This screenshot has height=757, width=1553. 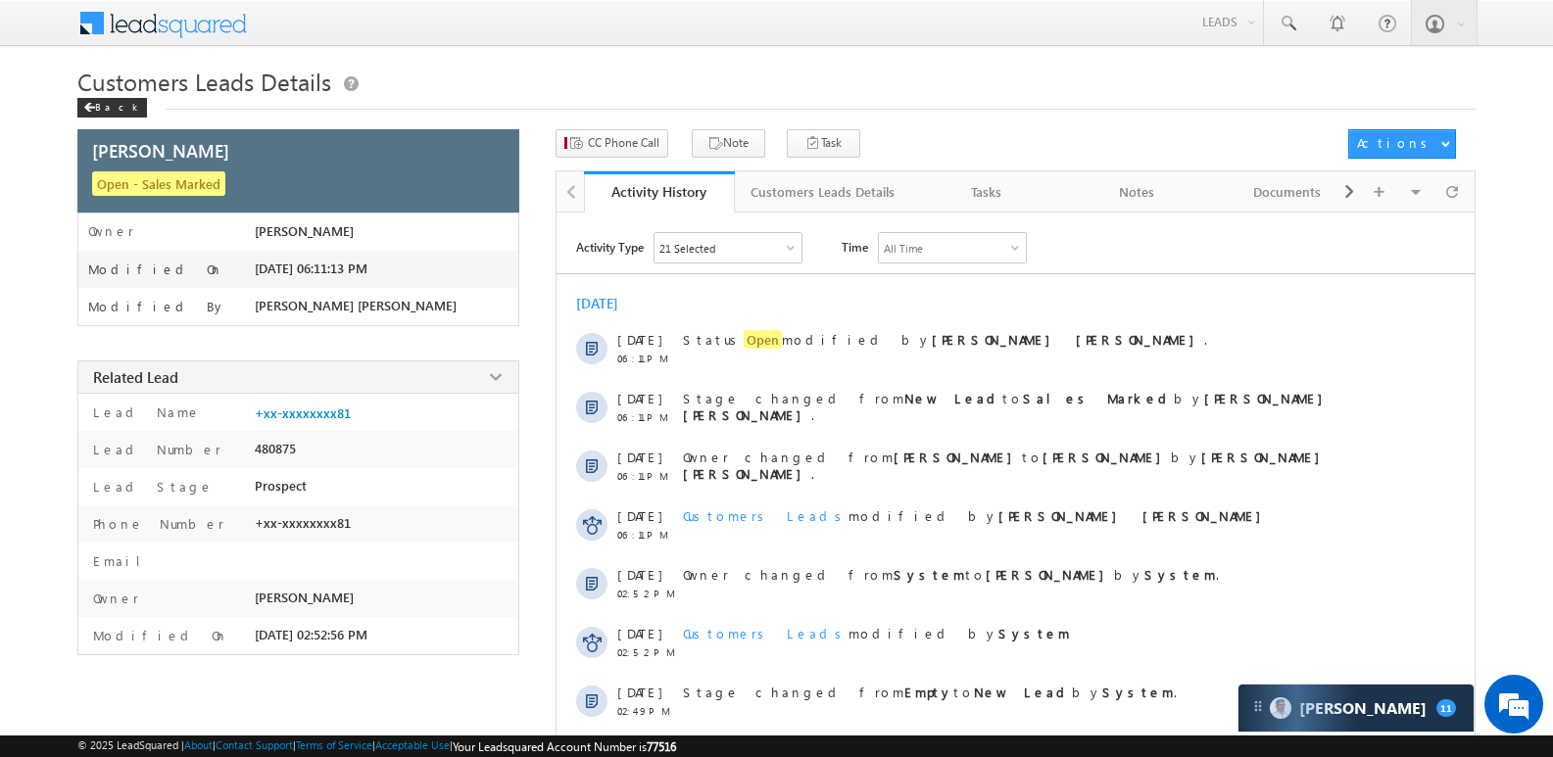 What do you see at coordinates (1287, 192) in the screenshot?
I see `div: Documents` at bounding box center [1287, 192].